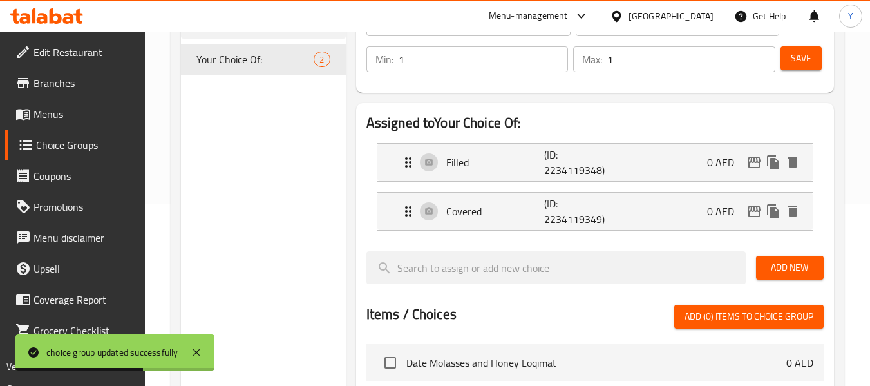 The width and height of the screenshot is (870, 386). I want to click on span: Add New, so click(789, 267).